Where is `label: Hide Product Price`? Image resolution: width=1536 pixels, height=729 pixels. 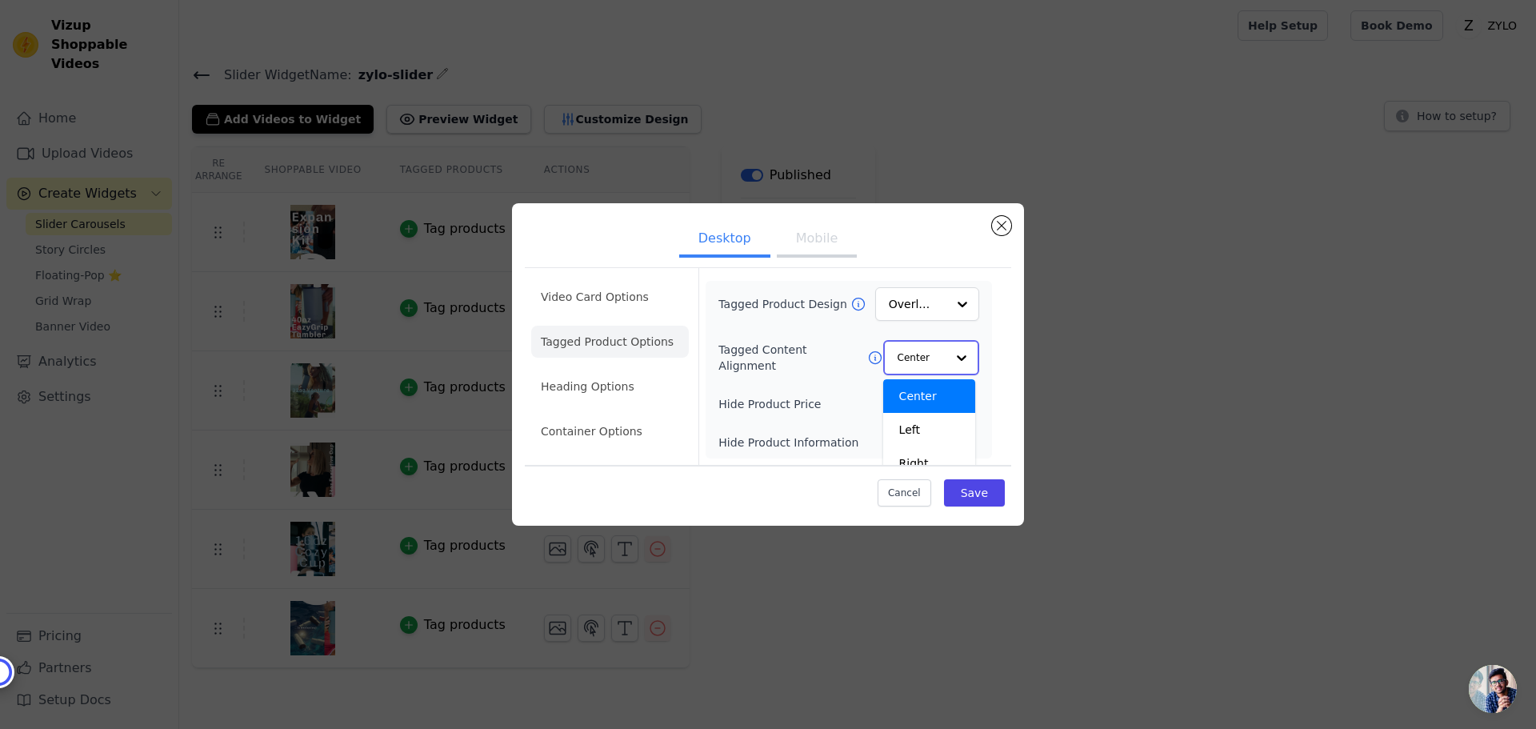
label: Hide Product Price is located at coordinates (805, 404).